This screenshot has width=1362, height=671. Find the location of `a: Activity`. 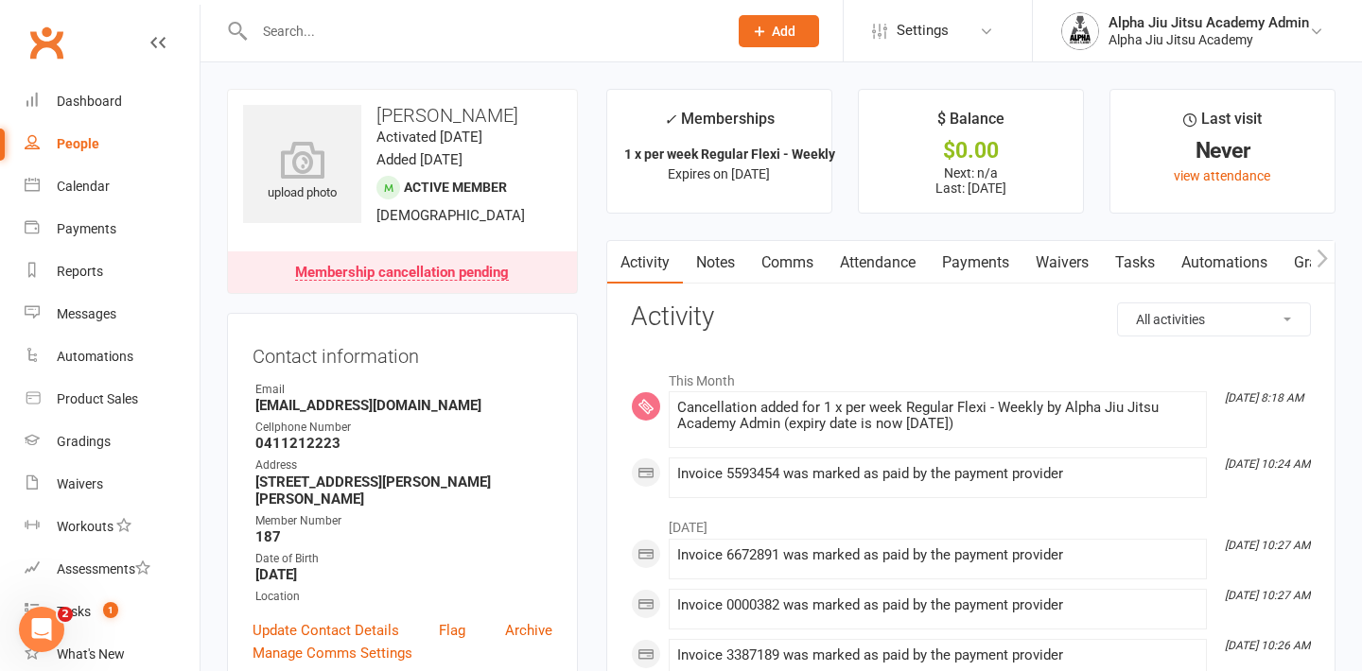

a: Activity is located at coordinates (645, 263).